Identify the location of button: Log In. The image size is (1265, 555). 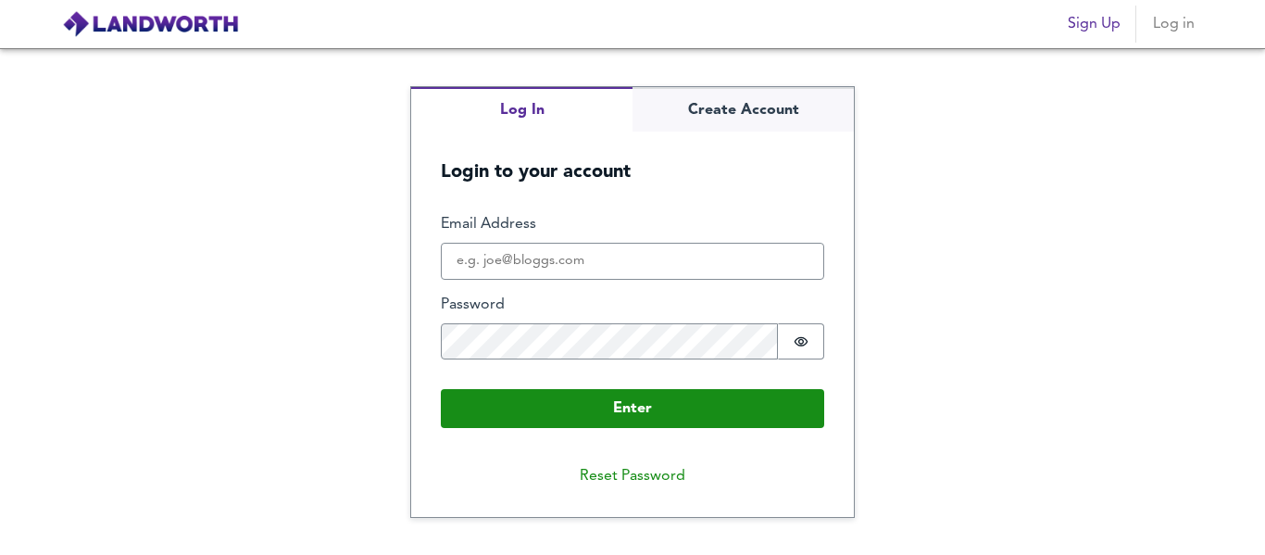
(521, 109).